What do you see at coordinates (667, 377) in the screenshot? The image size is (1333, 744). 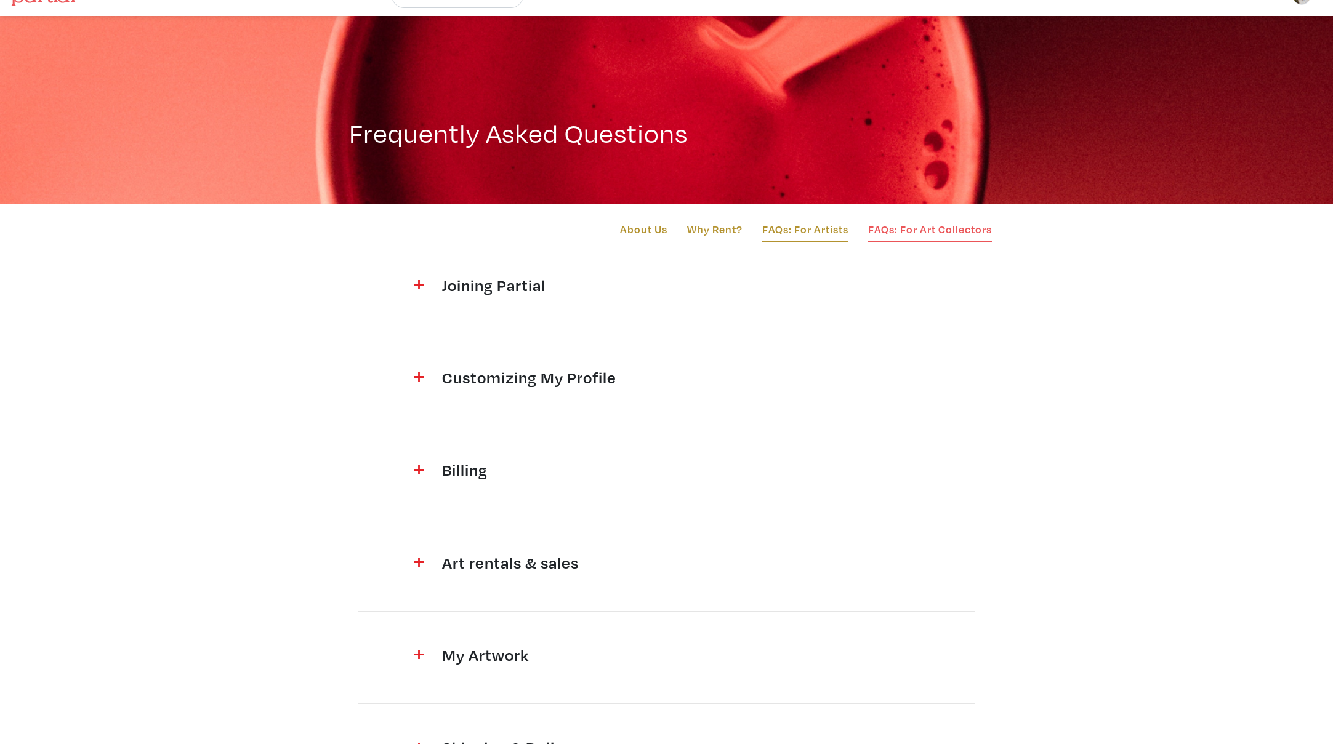 I see `h4: Customizing My Profile` at bounding box center [667, 377].